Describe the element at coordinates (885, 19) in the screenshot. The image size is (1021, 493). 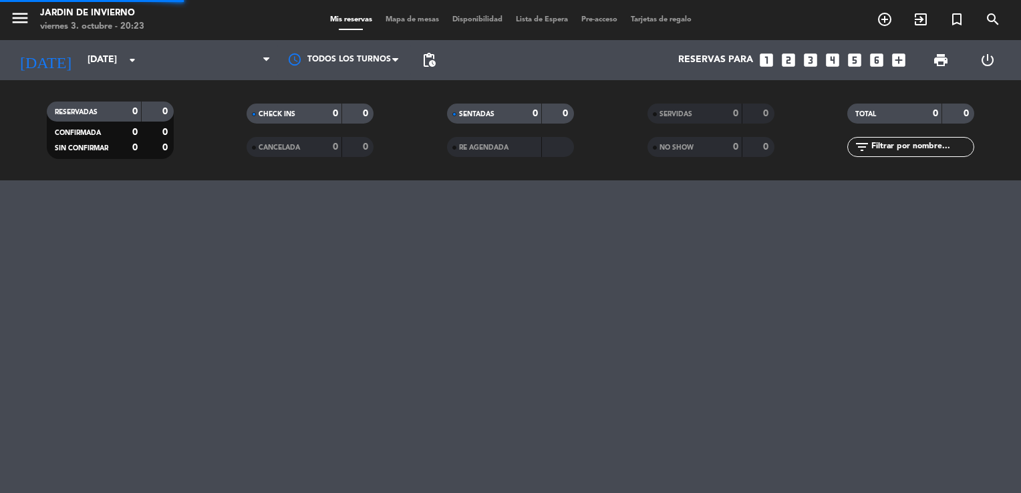
I see `i: add_circle_outline` at that location.